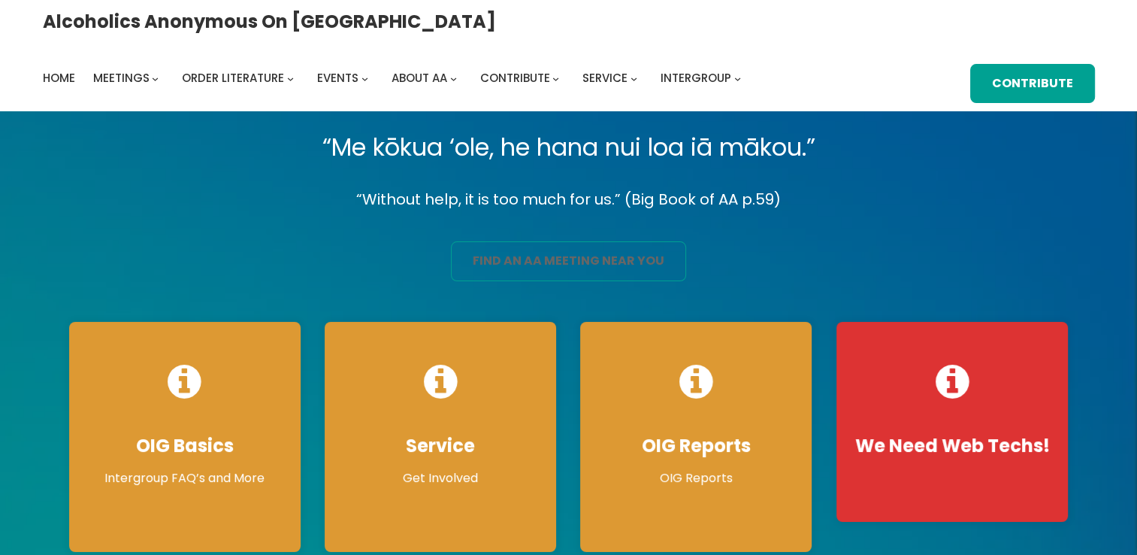 Image resolution: width=1137 pixels, height=555 pixels. Describe the element at coordinates (696, 78) in the screenshot. I see `a: Intergroup` at that location.